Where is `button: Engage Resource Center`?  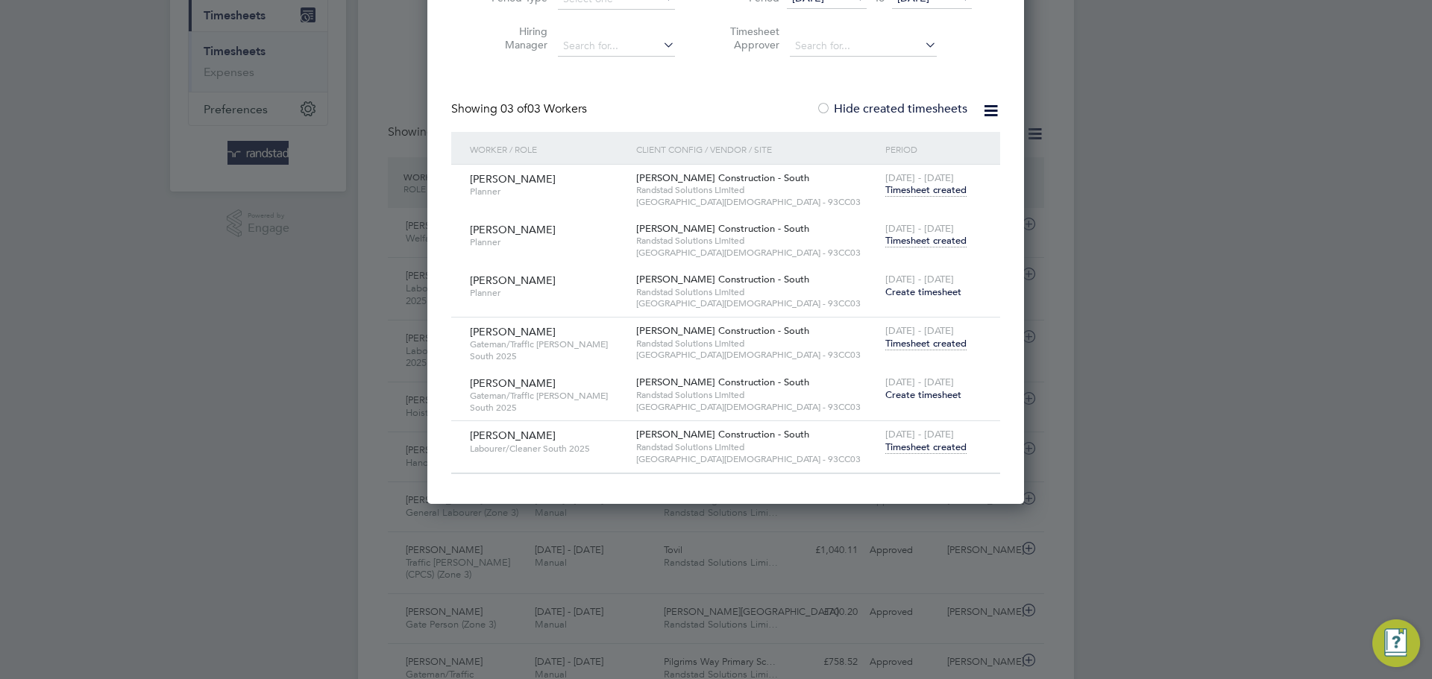 button: Engage Resource Center is located at coordinates (1396, 644).